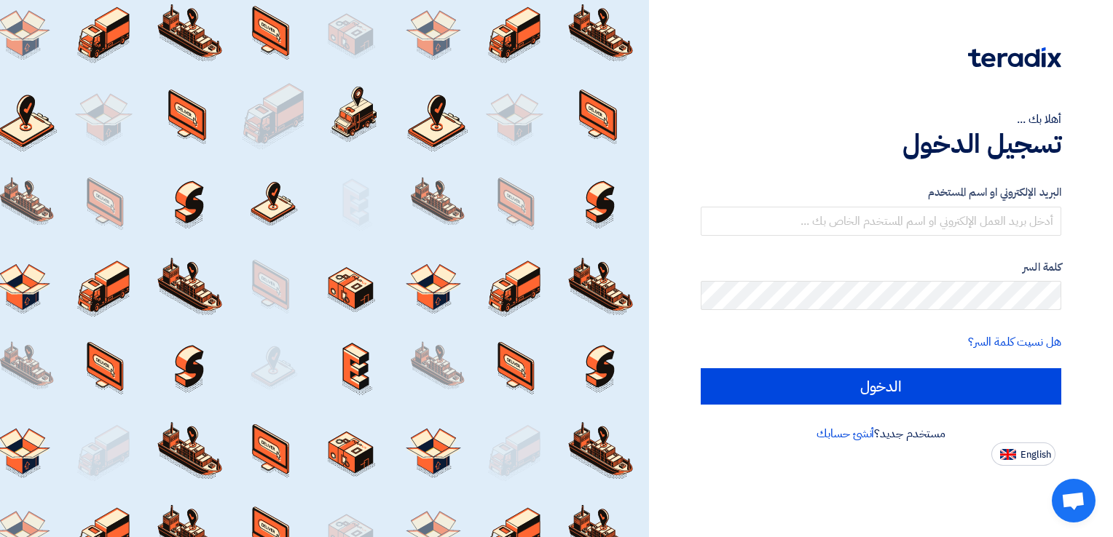  I want to click on img: en-US.png, so click(1008, 454).